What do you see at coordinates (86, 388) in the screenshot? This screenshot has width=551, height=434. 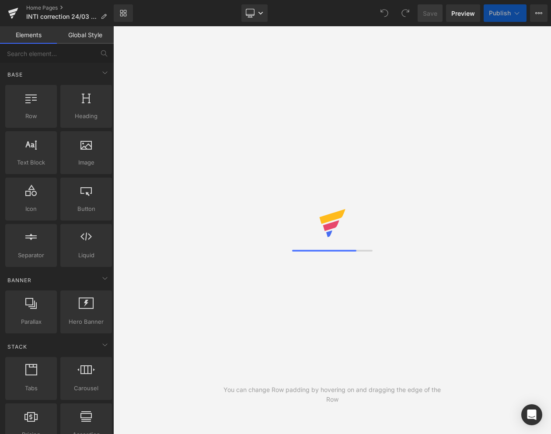 I see `span: Carousel` at bounding box center [86, 388].